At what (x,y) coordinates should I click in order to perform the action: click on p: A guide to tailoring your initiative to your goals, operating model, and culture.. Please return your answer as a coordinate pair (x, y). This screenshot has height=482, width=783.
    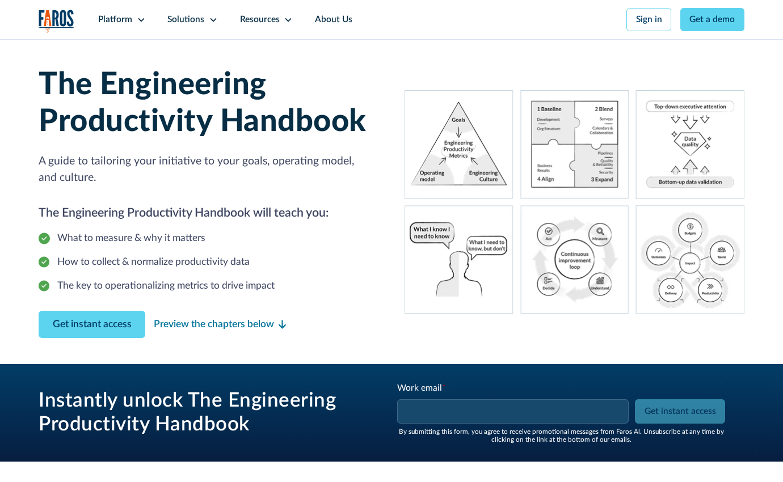
    Looking at the image, I should click on (208, 170).